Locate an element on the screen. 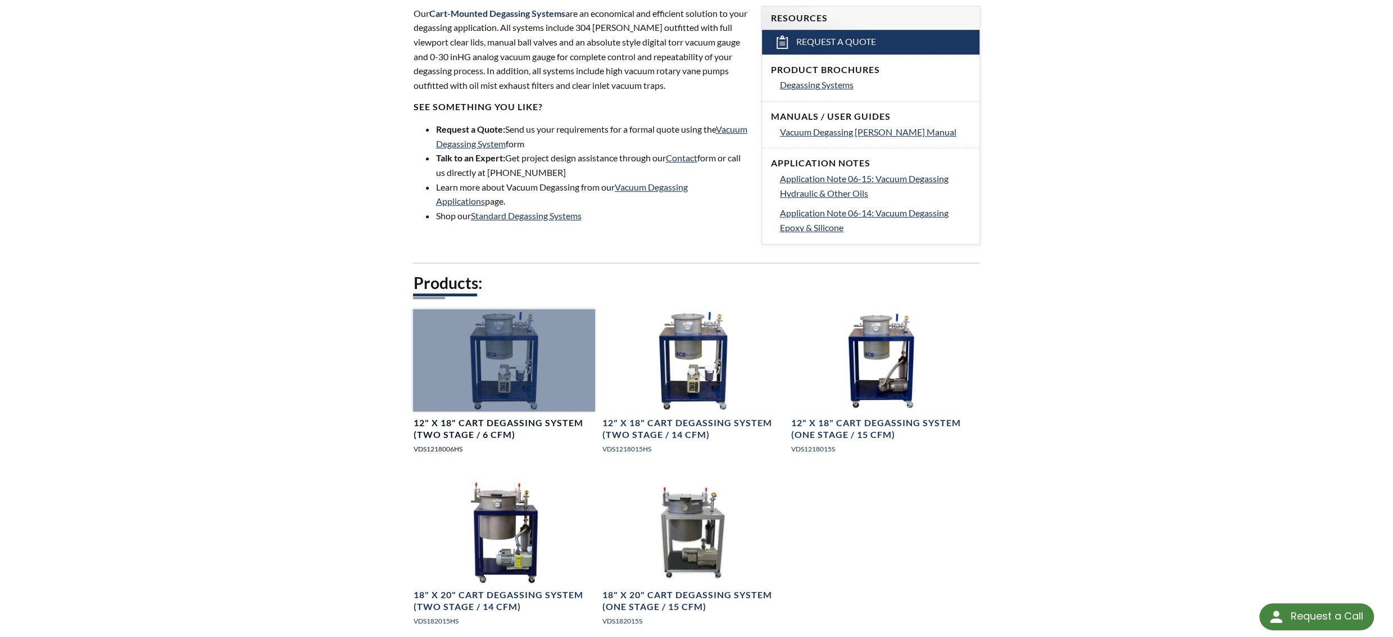 Image resolution: width=1393 pixels, height=637 pixels. h4: Resources is located at coordinates (871, 18).